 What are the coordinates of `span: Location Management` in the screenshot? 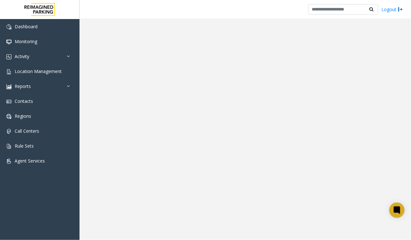 It's located at (38, 71).